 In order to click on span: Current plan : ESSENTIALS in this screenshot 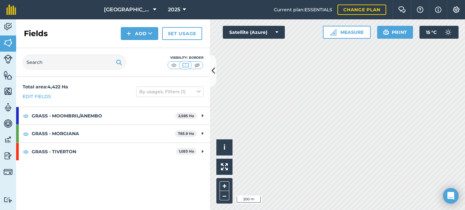, I will do `click(303, 10)`.